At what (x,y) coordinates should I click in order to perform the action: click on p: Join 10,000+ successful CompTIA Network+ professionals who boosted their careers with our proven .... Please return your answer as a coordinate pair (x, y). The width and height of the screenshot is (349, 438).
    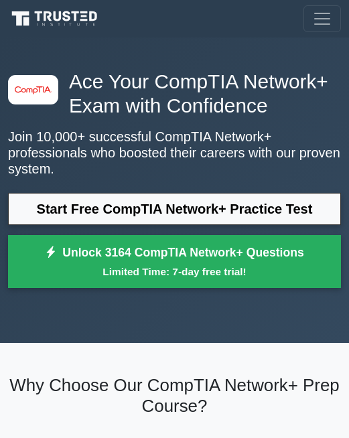
    Looking at the image, I should click on (174, 153).